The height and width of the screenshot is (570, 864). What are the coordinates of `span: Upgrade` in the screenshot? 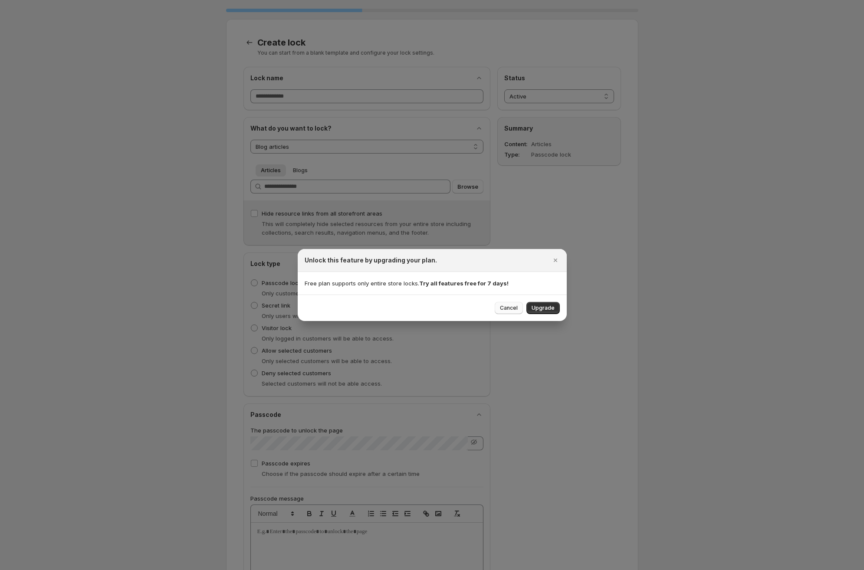 It's located at (543, 308).